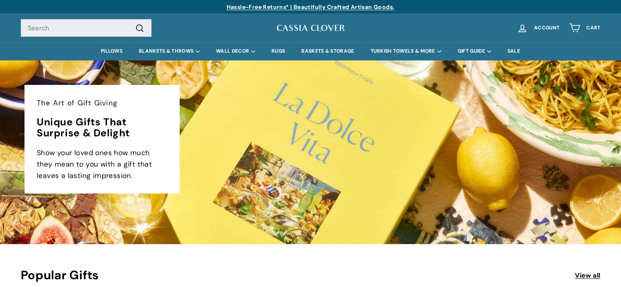  What do you see at coordinates (594, 28) in the screenshot?
I see `span: Cart` at bounding box center [594, 28].